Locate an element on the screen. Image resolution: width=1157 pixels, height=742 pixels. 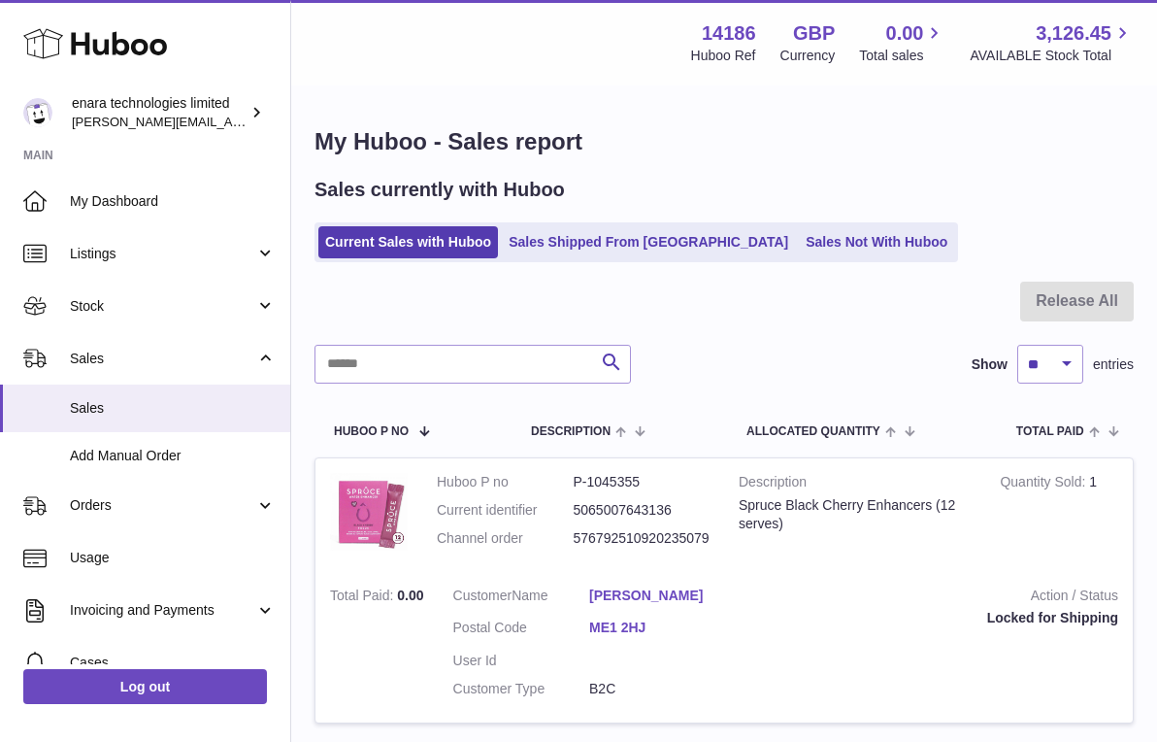
h2: Sales currently with Huboo is located at coordinates (440, 189).